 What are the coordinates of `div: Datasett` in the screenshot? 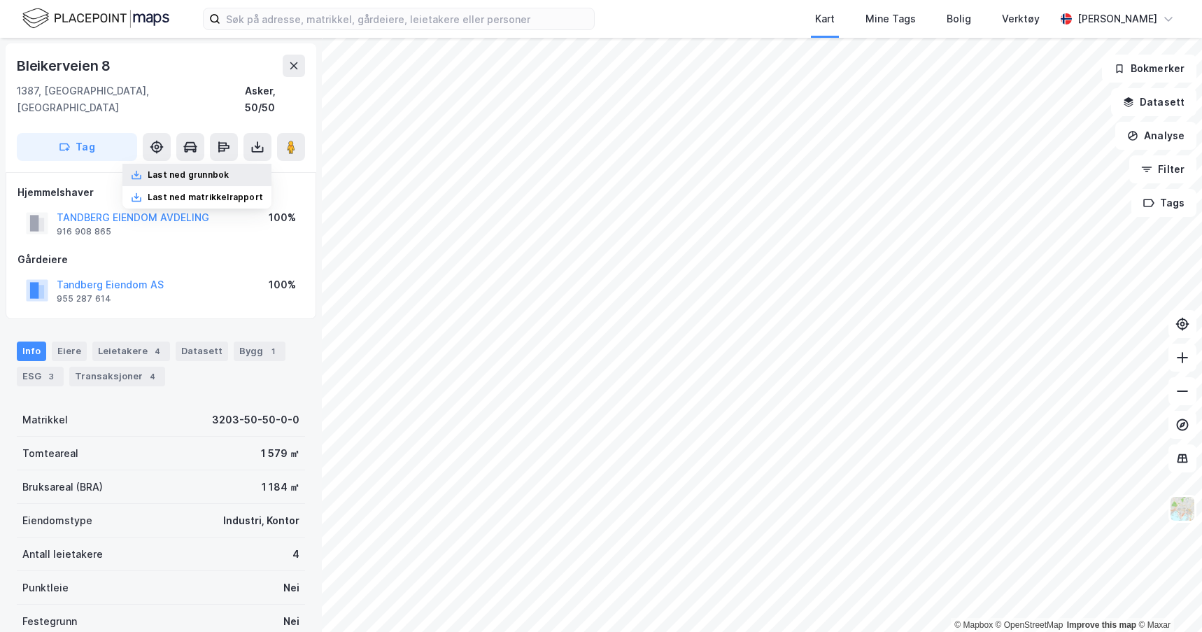 It's located at (202, 351).